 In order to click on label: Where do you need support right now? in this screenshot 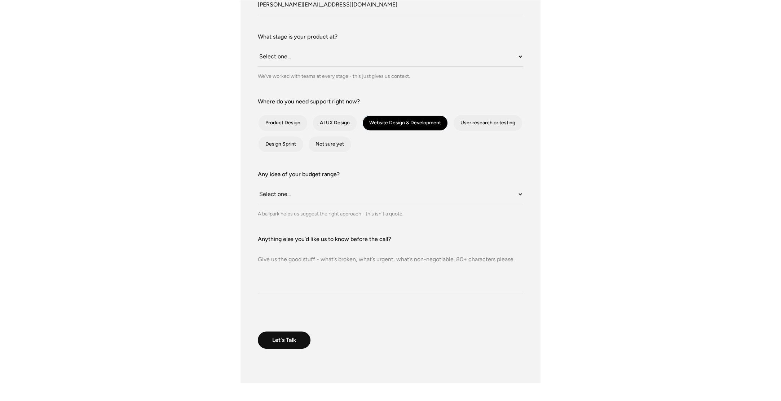, I will do `click(391, 102)`.